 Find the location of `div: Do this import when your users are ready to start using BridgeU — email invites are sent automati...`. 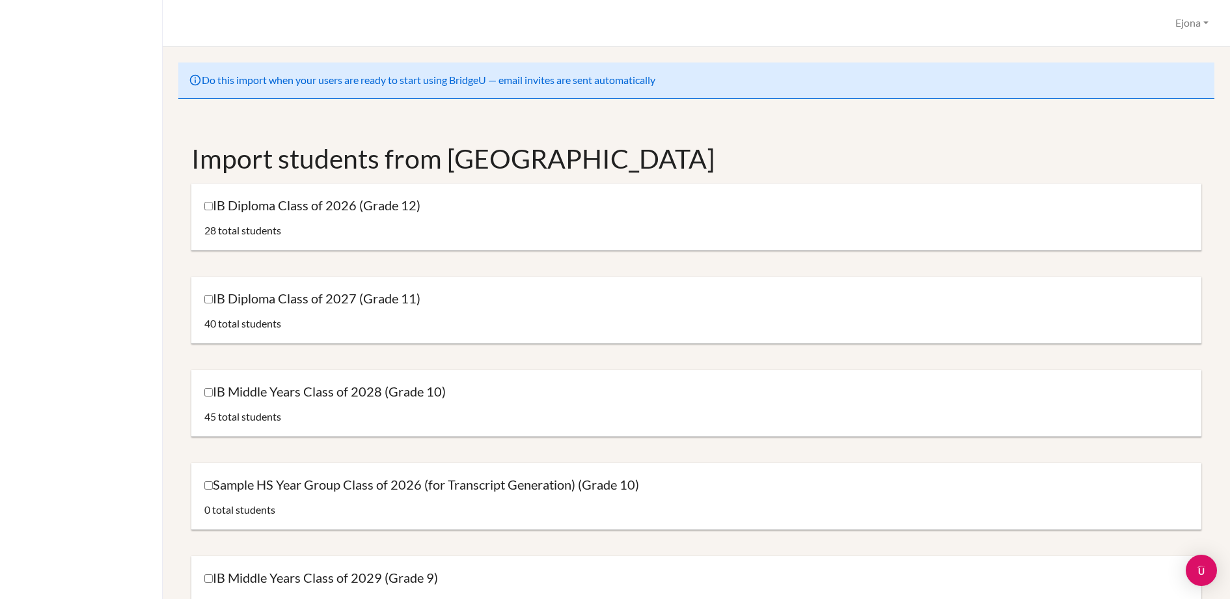

div: Do this import when your users are ready to start using BridgeU — email invites are sent automati... is located at coordinates (696, 81).